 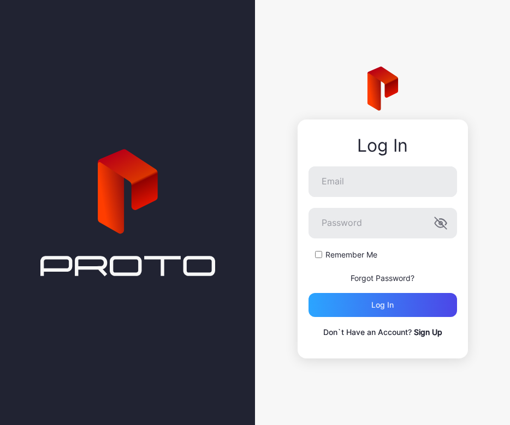 I want to click on button: Password, so click(x=440, y=223).